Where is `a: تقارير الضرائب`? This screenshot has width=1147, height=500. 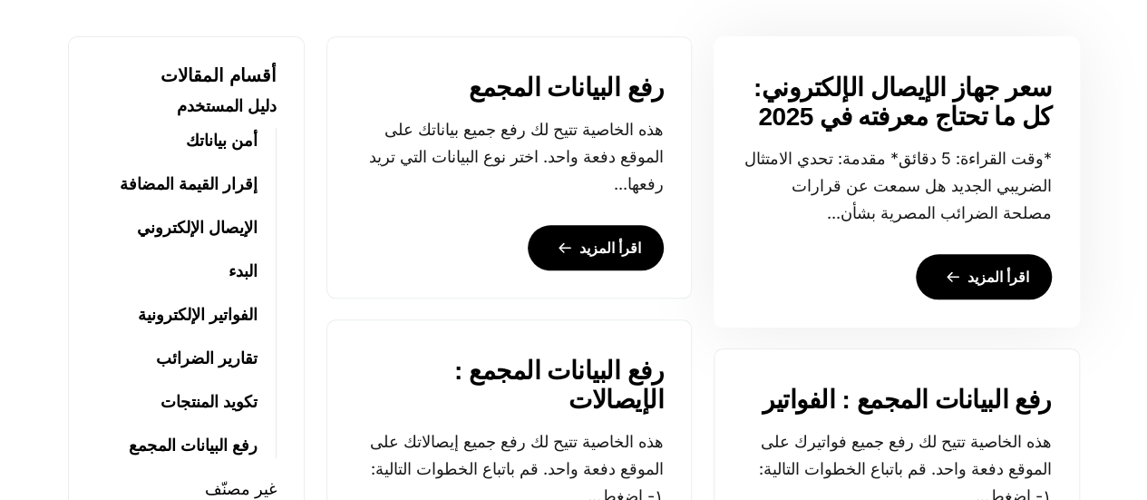
a: تقارير الضرائب is located at coordinates (207, 358).